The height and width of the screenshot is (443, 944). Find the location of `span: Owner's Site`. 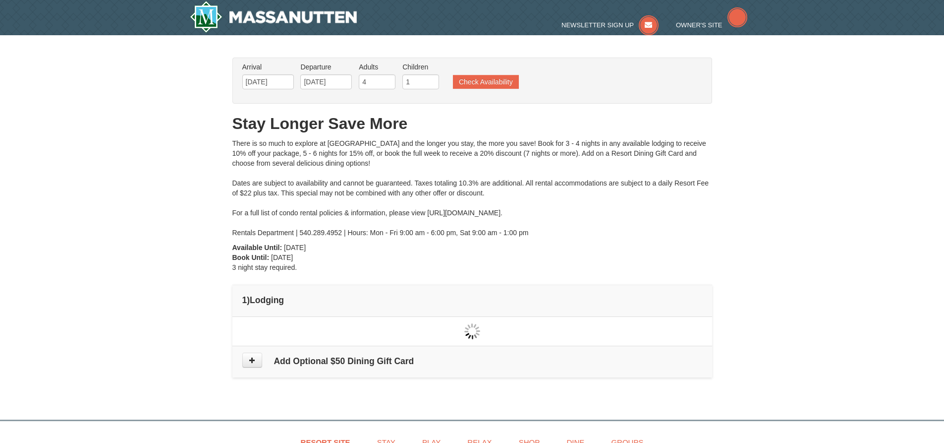

span: Owner's Site is located at coordinates (699, 25).